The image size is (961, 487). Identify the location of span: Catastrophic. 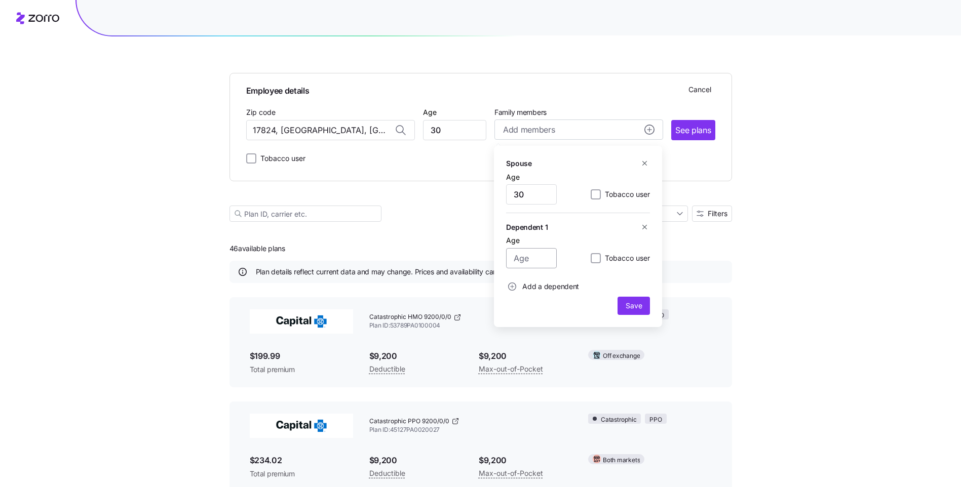
(619, 420).